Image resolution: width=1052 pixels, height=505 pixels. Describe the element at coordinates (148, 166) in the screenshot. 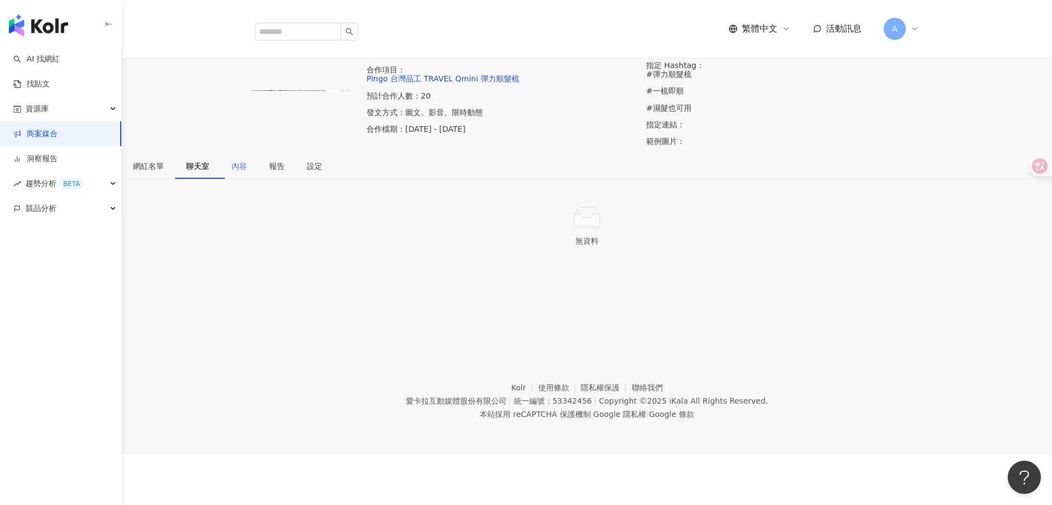

I see `div: 網紅名單` at that location.